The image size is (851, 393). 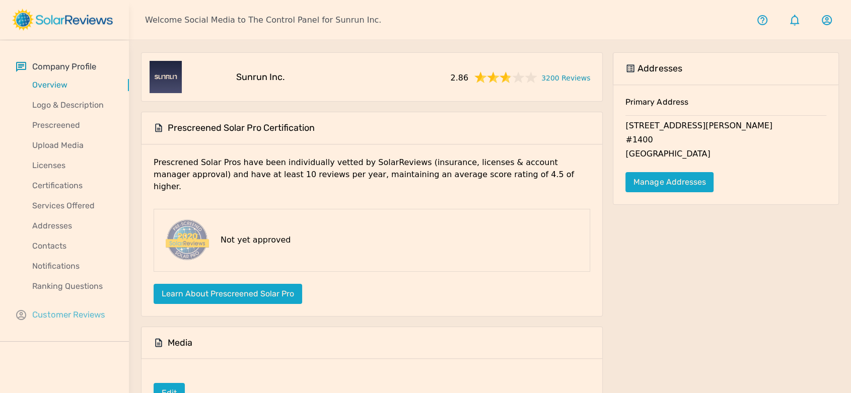 What do you see at coordinates (73, 85) in the screenshot?
I see `p: Overview` at bounding box center [73, 85].